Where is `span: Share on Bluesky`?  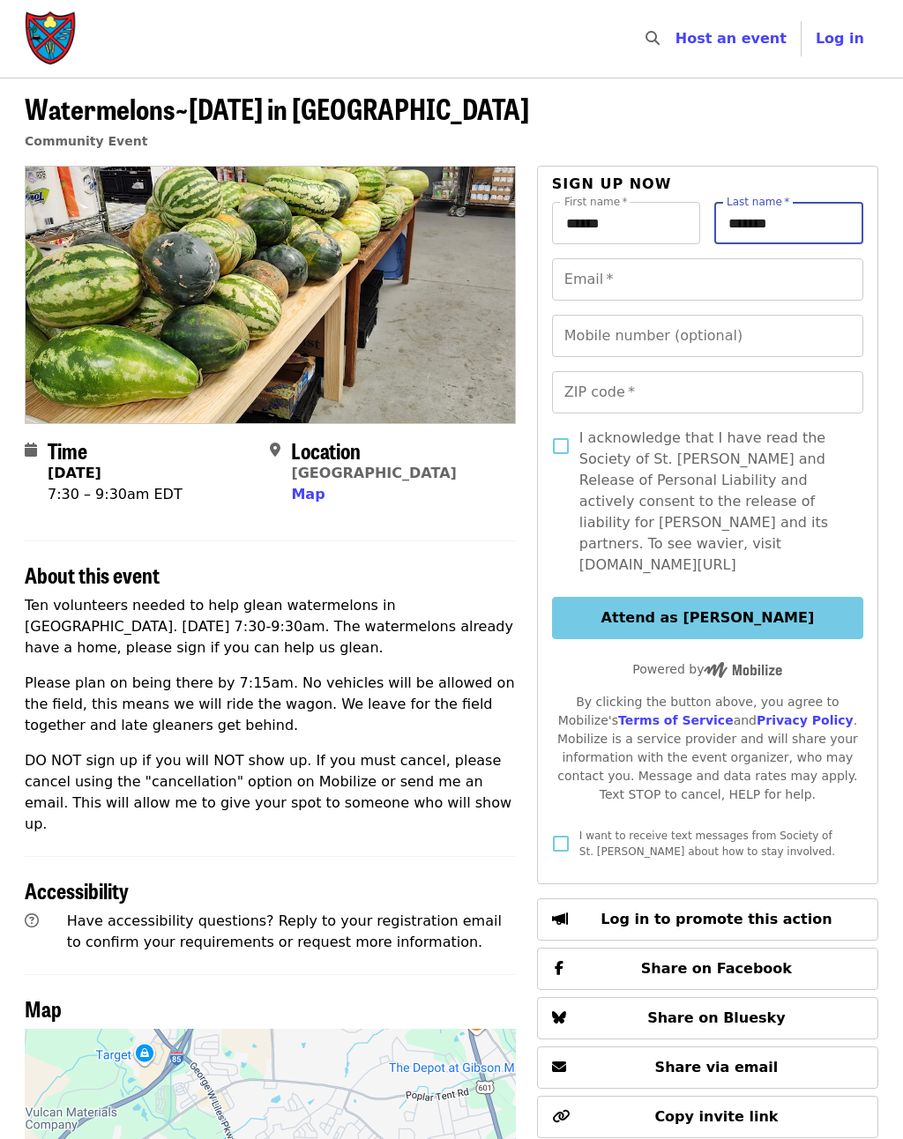
span: Share on Bluesky is located at coordinates (716, 1017).